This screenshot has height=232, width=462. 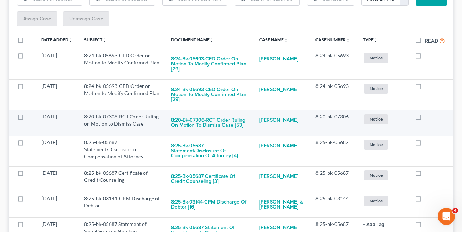 I want to click on a: Case Numberunfold_more, so click(x=333, y=40).